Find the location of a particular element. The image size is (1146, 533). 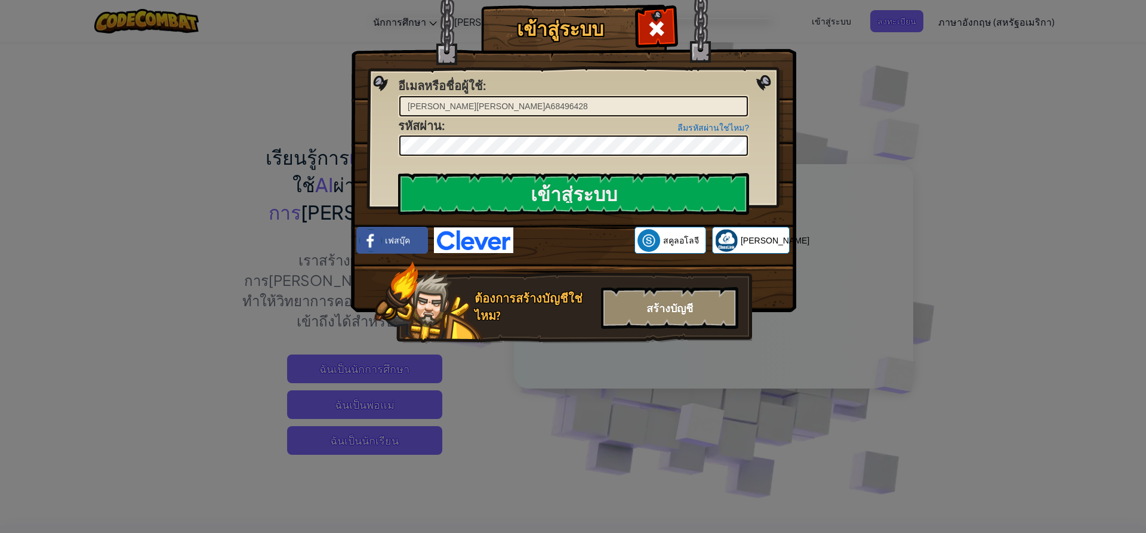

a: ลืมรหัสผ่านใช่ไหม? is located at coordinates (714, 128).